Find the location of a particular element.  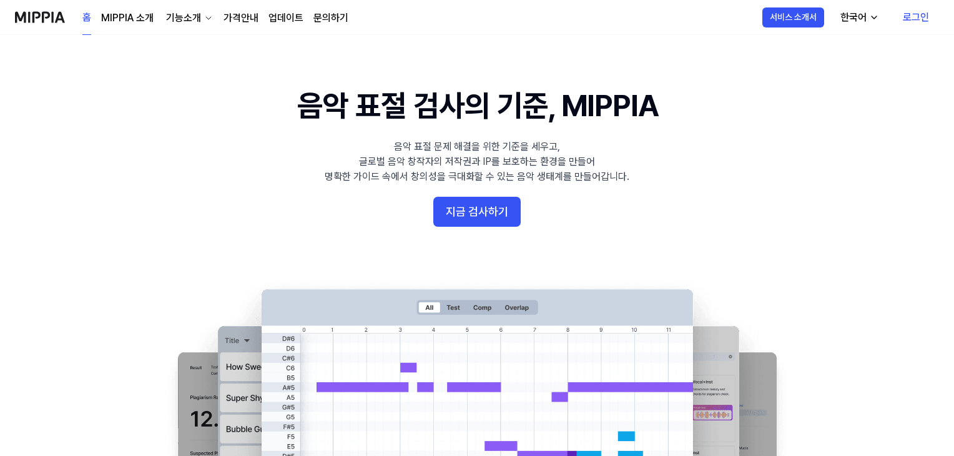

div: 한국어 is located at coordinates (853, 17).